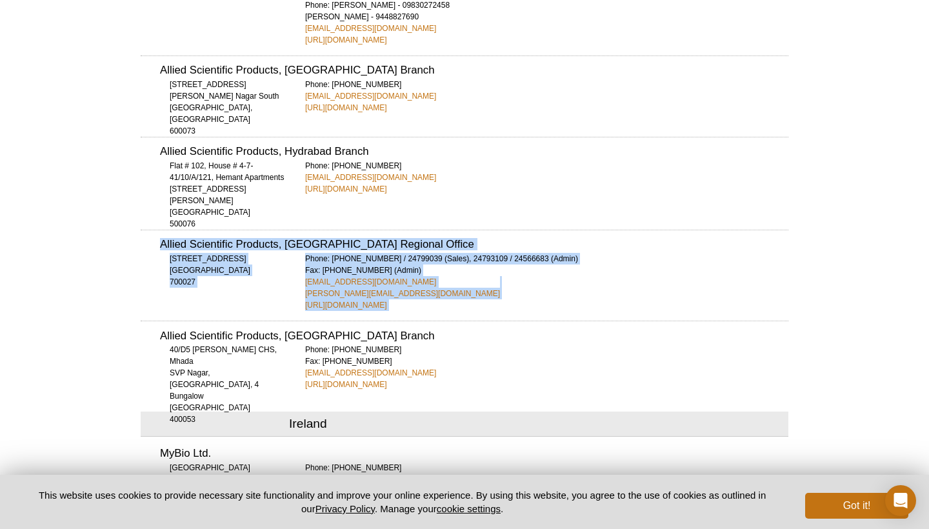 This screenshot has width=929, height=529. Describe the element at coordinates (402, 502) in the screenshot. I see `p: This website uses cookies to provide necessary site functionality and improve your online experie...` at that location.